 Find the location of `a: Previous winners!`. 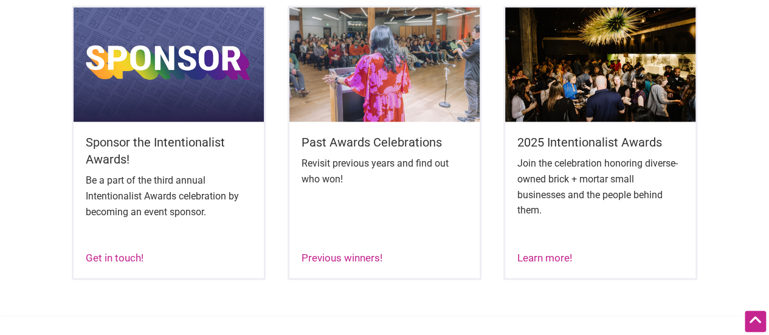

a: Previous winners! is located at coordinates (342, 258).